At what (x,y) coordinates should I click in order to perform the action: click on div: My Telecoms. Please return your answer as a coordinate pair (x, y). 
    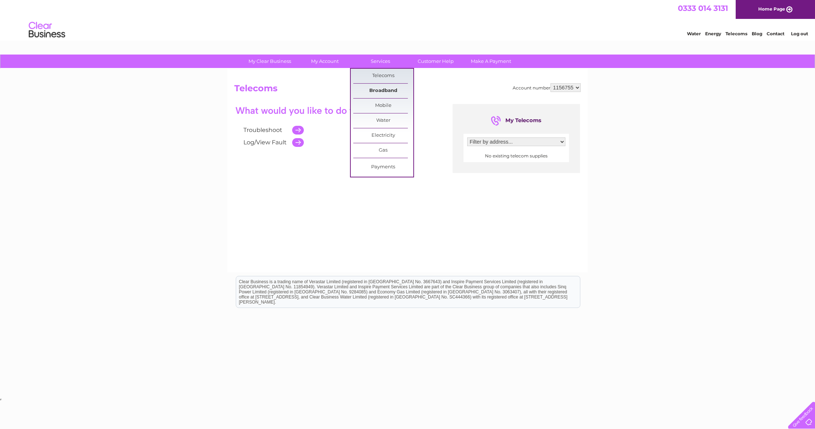
    Looking at the image, I should click on (516, 121).